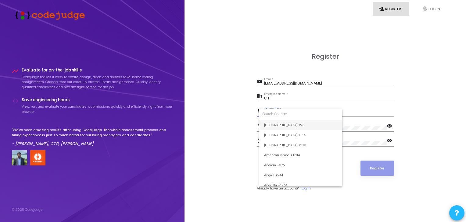 This screenshot has height=222, width=466. Describe the element at coordinates (300, 155) in the screenshot. I see `span: AmericanSamoa +1684` at that location.